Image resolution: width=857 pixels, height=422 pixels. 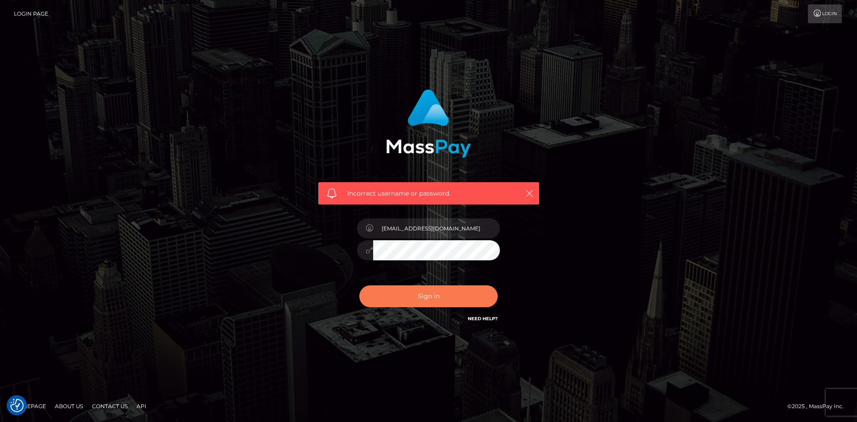 I want to click on a: Login, so click(x=825, y=14).